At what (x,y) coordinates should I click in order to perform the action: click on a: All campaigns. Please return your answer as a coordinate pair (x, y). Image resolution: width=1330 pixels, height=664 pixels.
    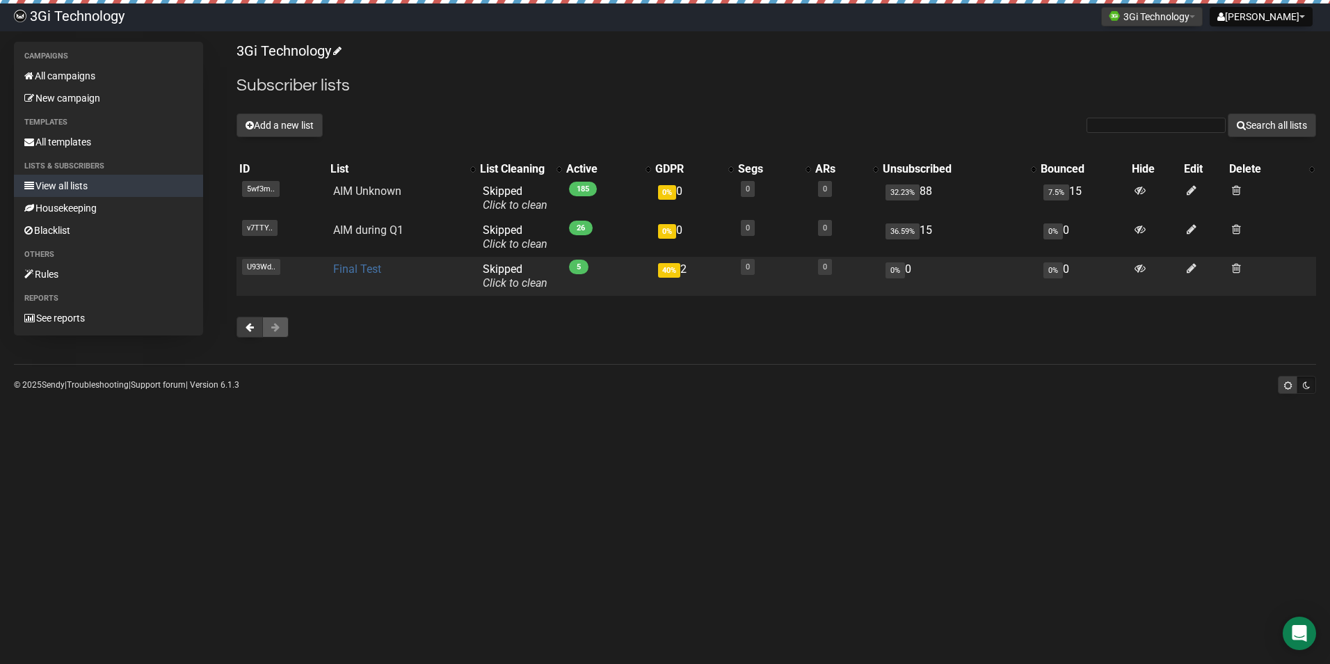
    Looking at the image, I should click on (109, 76).